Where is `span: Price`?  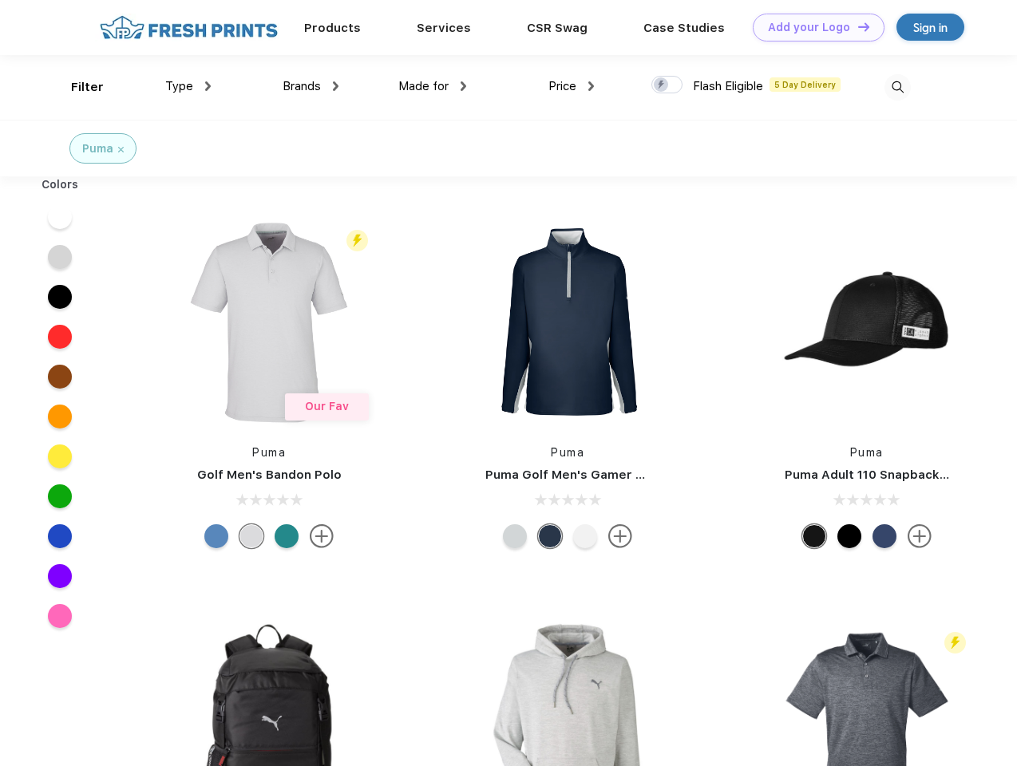
span: Price is located at coordinates (562, 86).